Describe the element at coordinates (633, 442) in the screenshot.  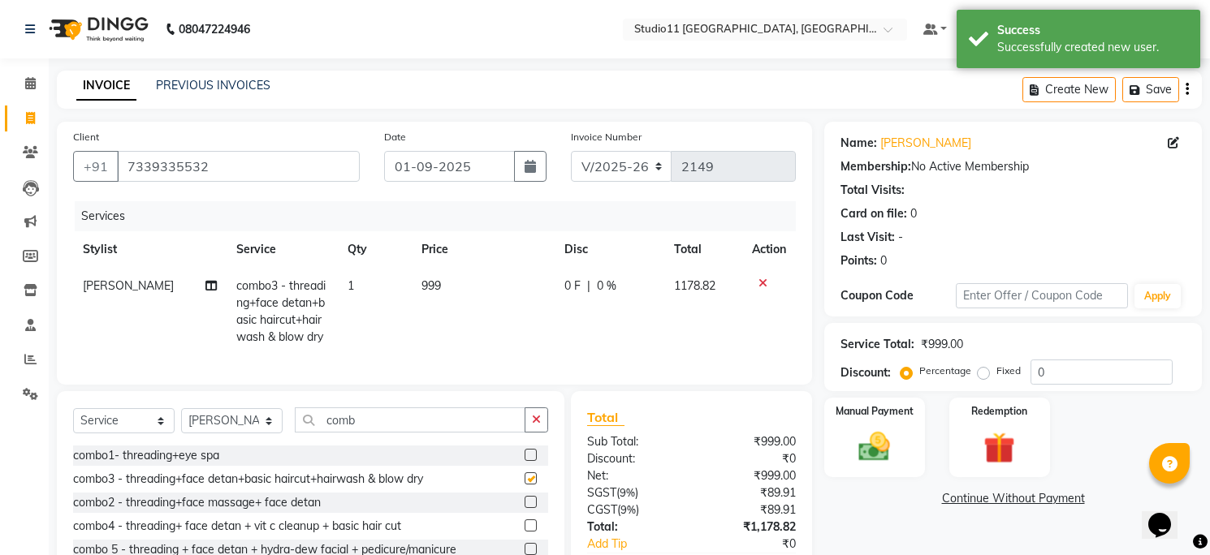
I see `div: Sub Total:` at that location.